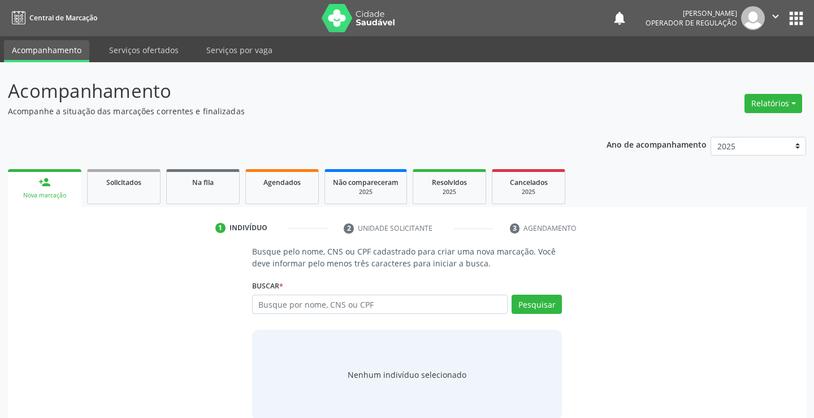 This screenshot has width=814, height=418. Describe the element at coordinates (380, 304) in the screenshot. I see `input: Busque por nome, CNS ou CPF` at that location.